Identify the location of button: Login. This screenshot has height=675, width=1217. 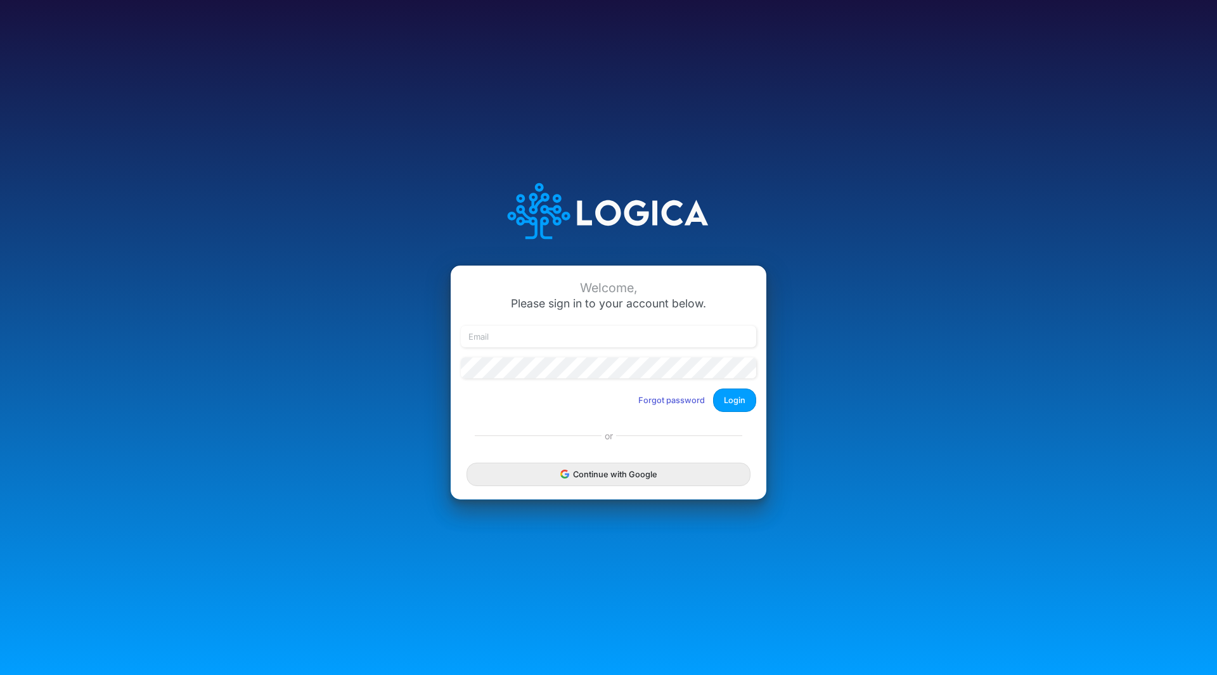
(735, 400).